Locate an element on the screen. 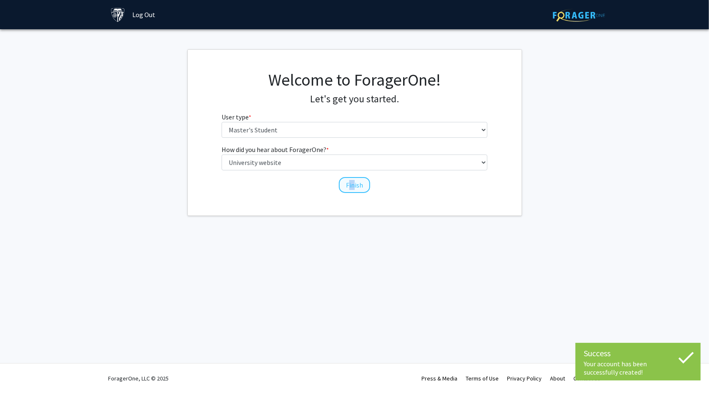  div: ForagerOne, LLC © 2025 is located at coordinates (139, 378).